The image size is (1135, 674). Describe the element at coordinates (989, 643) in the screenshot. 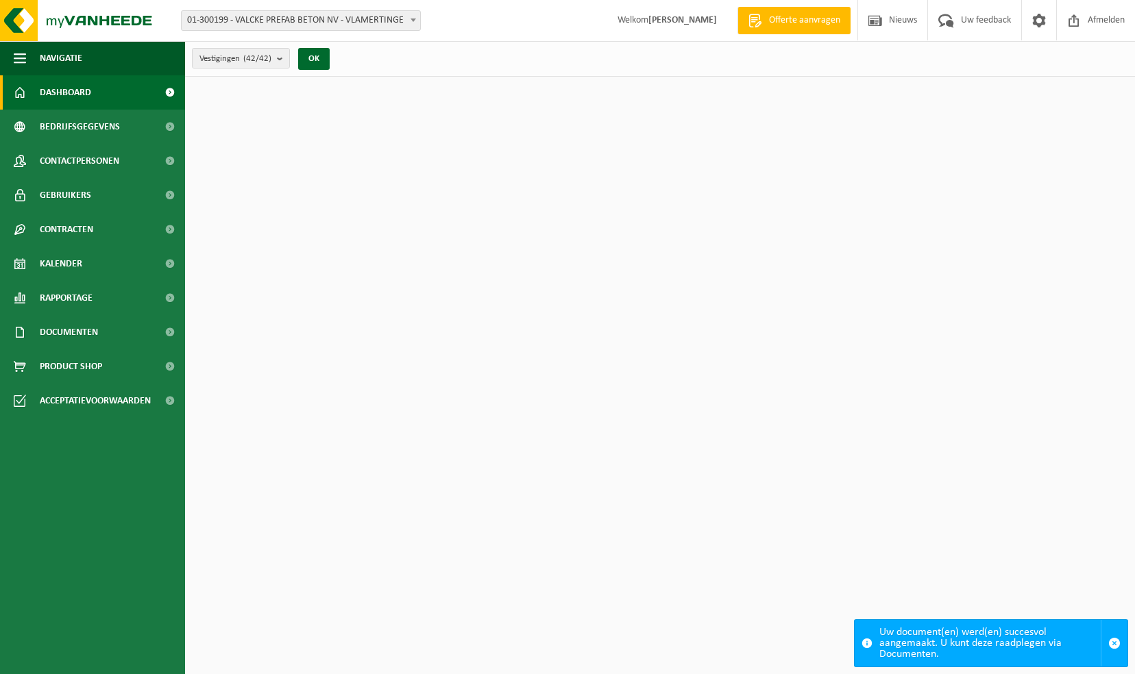

I see `div: Uw document(en) werd(en) succesvol aangemaakt. U kunt deze raadplegen via Documenten.` at that location.